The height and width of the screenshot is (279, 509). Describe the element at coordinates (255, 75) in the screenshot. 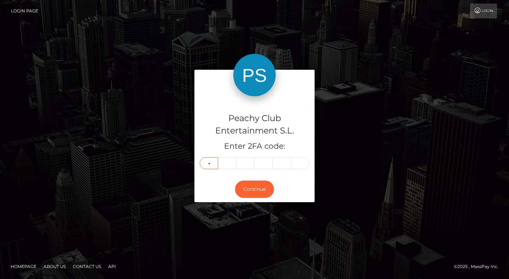

I see `img: Peachy Club Entertainment S.L.` at that location.